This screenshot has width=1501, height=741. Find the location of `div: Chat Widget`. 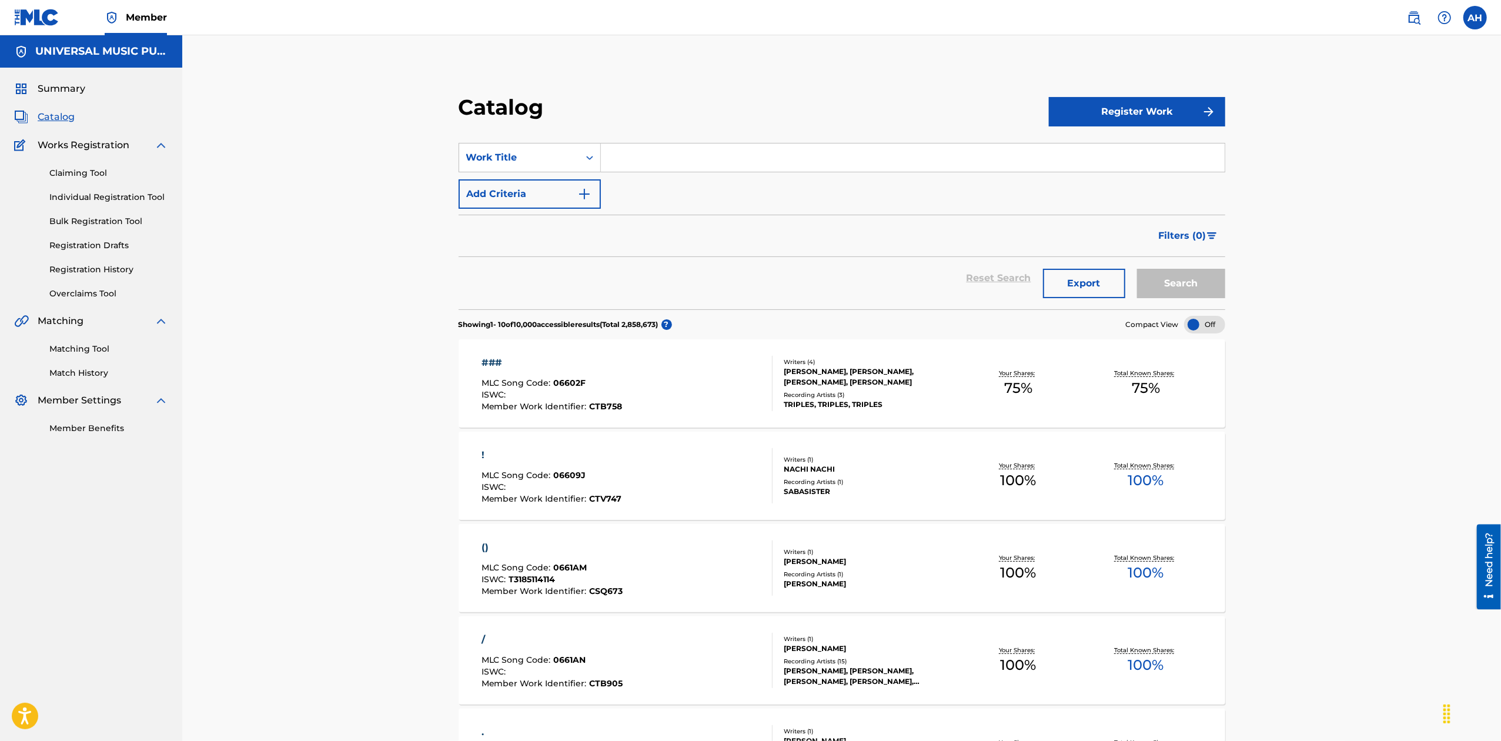

div: Chat Widget is located at coordinates (1471, 712).